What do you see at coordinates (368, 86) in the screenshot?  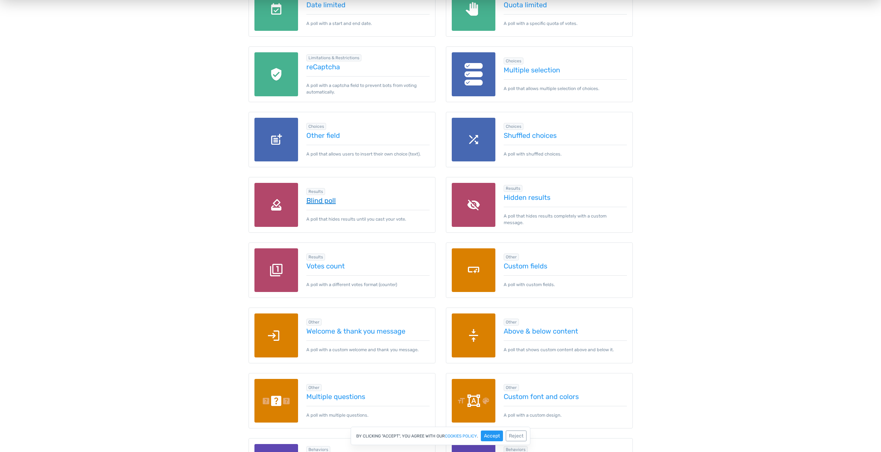 I see `p: A poll with a captcha field to prevent bots from voting automatically.` at bounding box center [368, 86].